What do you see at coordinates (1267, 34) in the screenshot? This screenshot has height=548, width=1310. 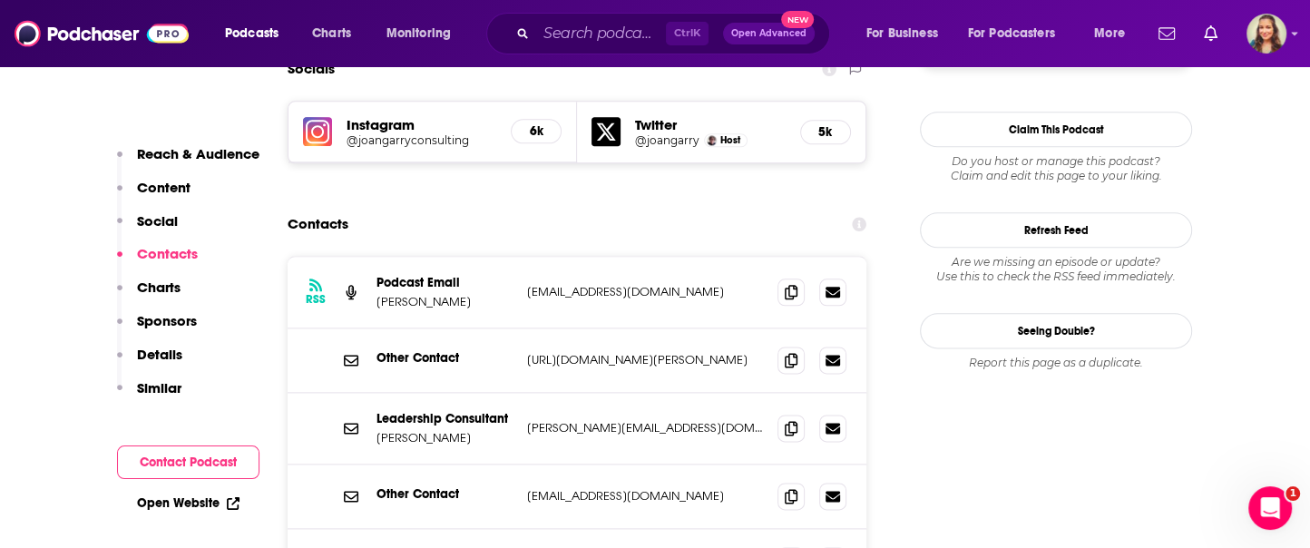 I see `span: Logged in as adriana.guzman` at bounding box center [1267, 34].